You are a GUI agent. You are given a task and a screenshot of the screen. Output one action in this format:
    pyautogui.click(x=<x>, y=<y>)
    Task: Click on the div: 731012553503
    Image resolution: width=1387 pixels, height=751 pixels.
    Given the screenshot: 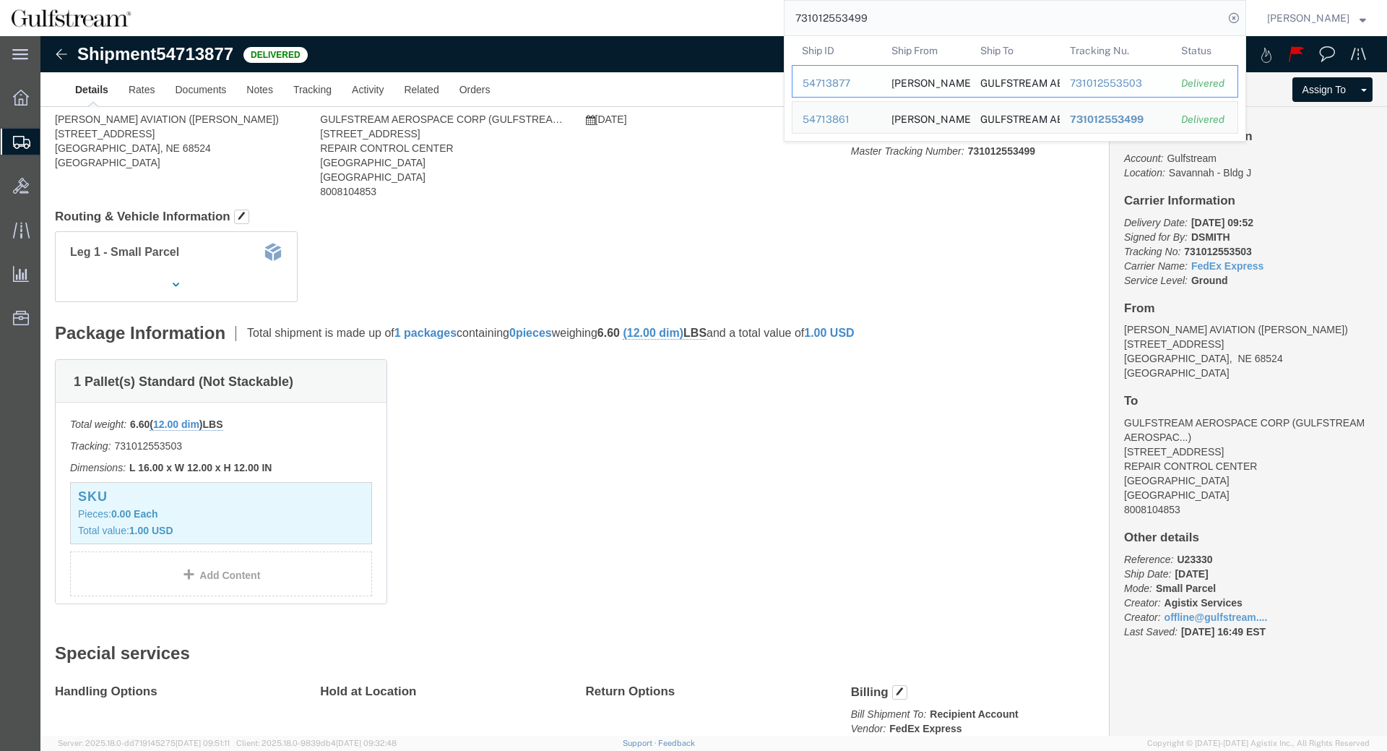 What is the action you would take?
    pyautogui.click(x=1115, y=83)
    